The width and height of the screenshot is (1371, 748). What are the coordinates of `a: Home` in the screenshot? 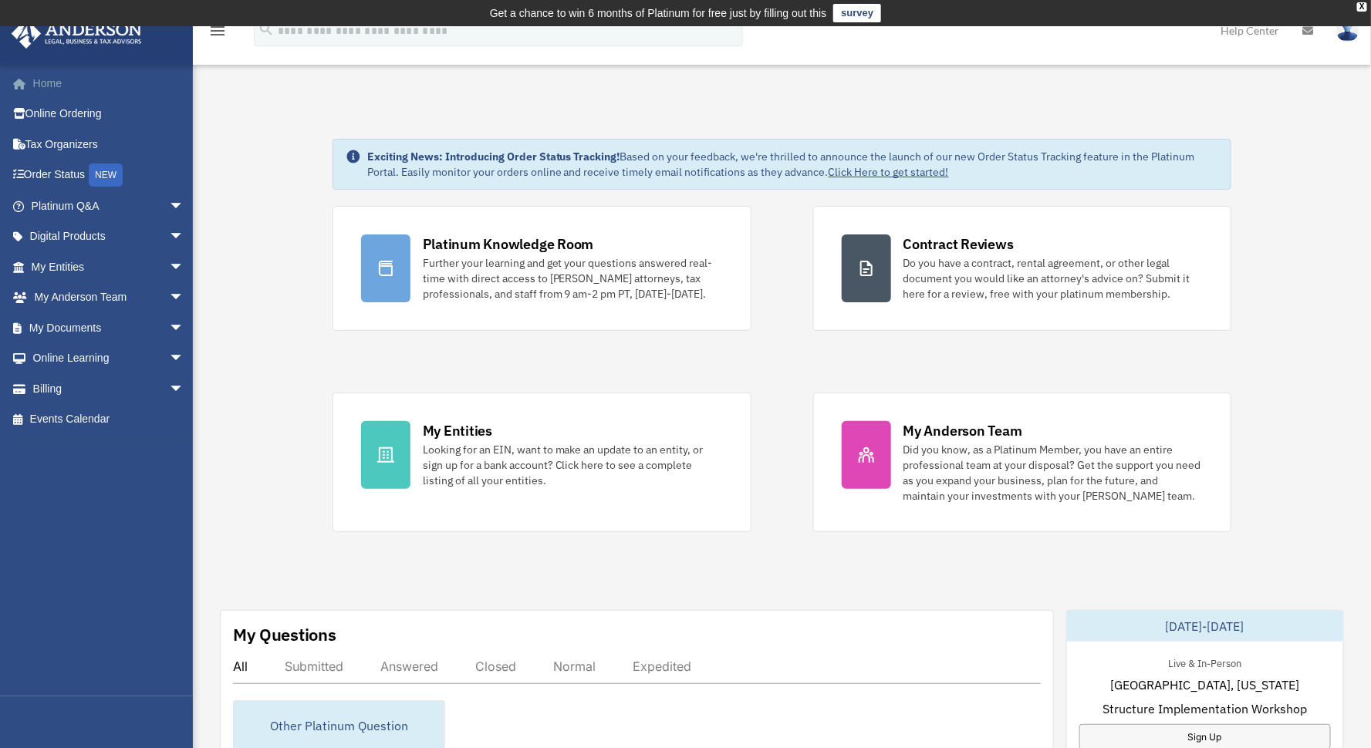 It's located at (109, 83).